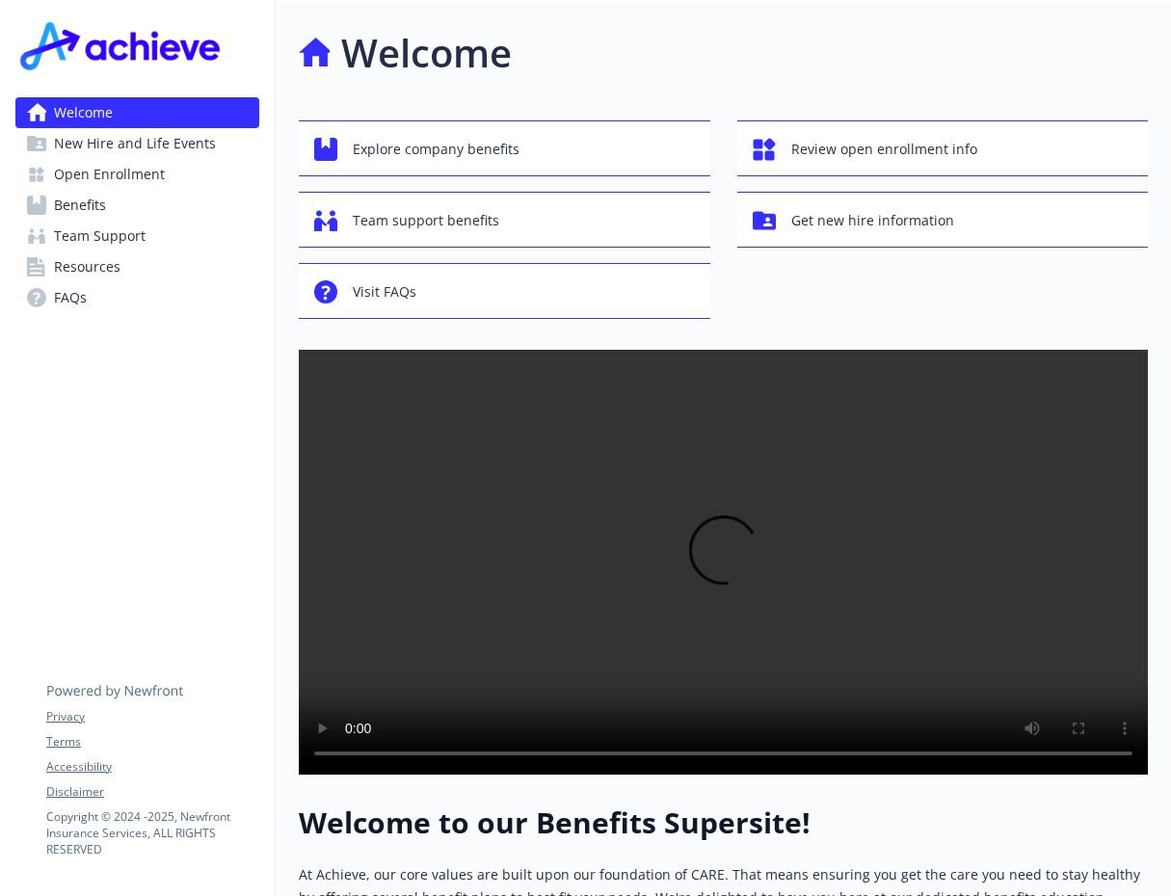 The width and height of the screenshot is (1171, 896). Describe the element at coordinates (152, 767) in the screenshot. I see `a: Accessibility` at that location.